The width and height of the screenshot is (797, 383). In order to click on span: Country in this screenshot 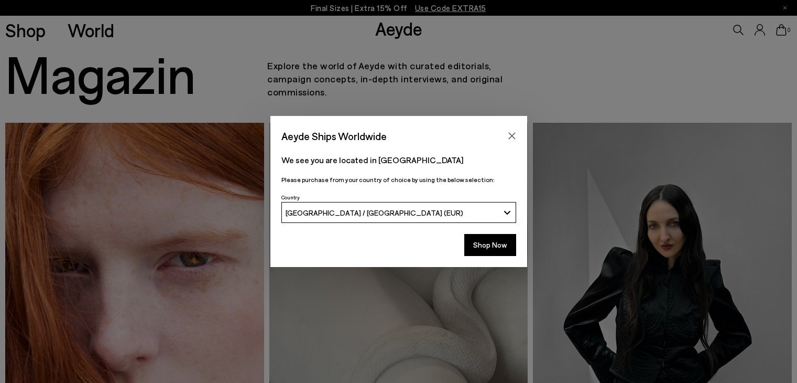, I will do `click(290, 197)`.